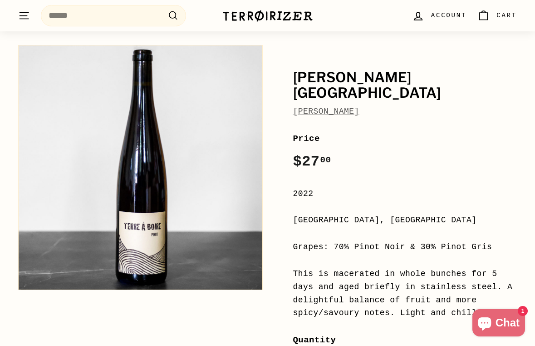 The image size is (535, 346). What do you see at coordinates (497, 15) in the screenshot?
I see `a: Cart` at bounding box center [497, 15].